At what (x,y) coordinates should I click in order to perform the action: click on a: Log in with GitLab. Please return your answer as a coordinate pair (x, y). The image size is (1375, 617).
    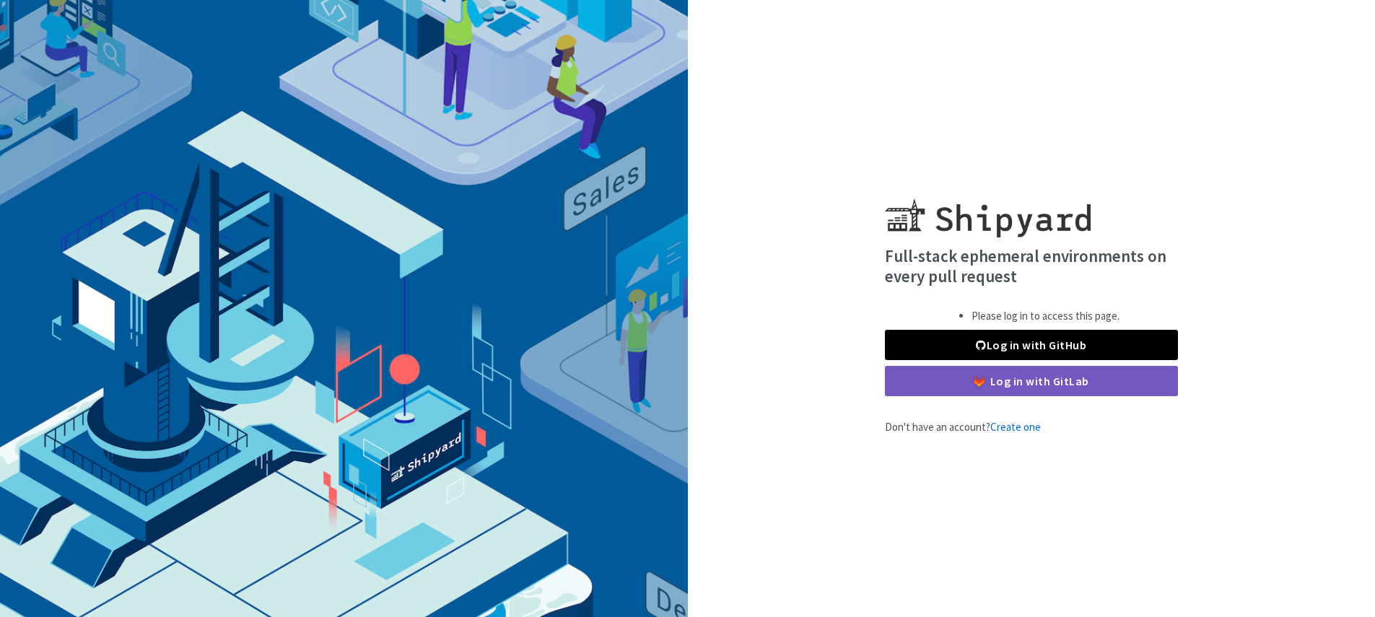
    Looking at the image, I should click on (1031, 381).